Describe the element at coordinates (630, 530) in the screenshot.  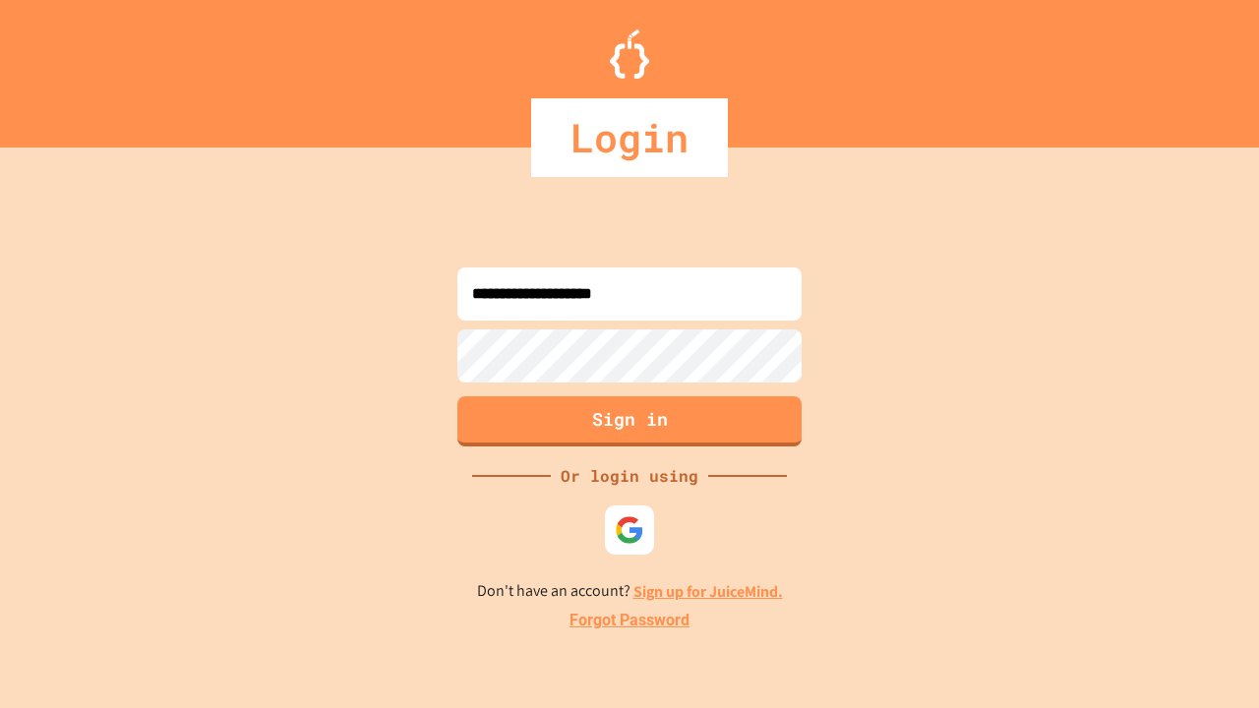
I see `img: google-icon.svg` at that location.